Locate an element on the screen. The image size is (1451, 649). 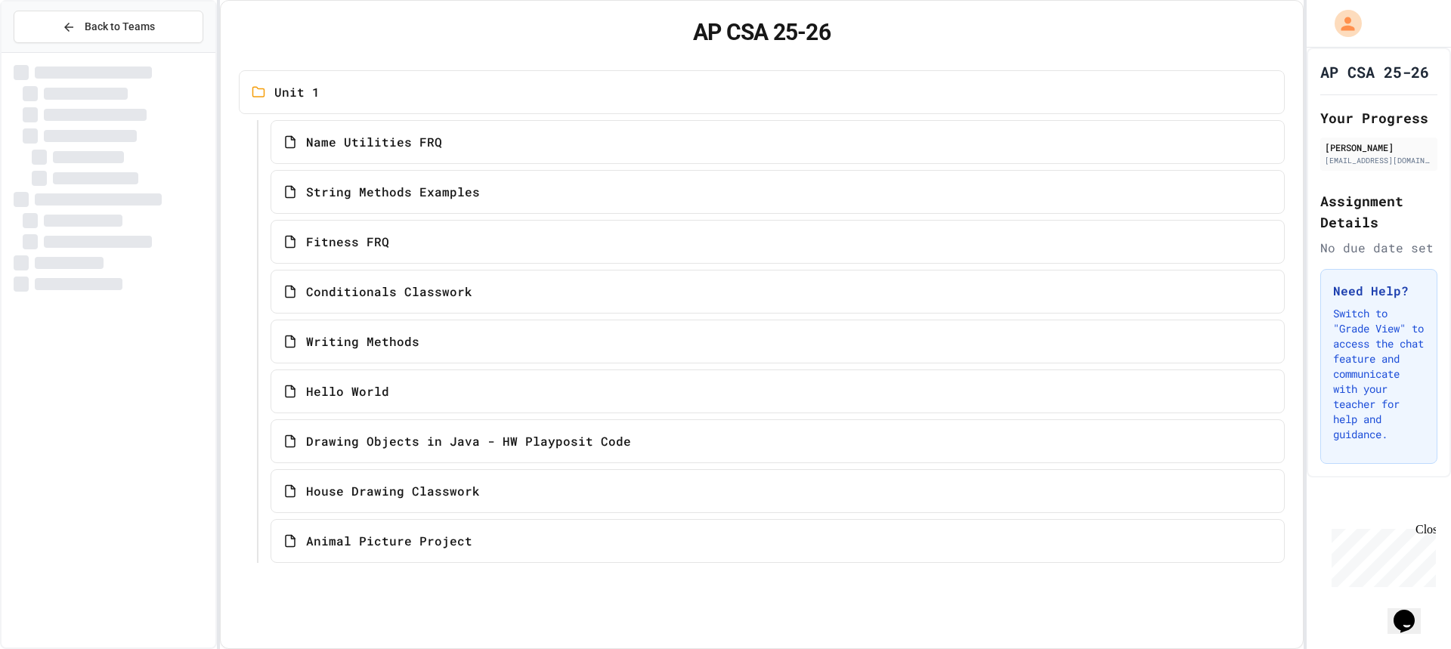
span: Hello World is located at coordinates (348, 392).